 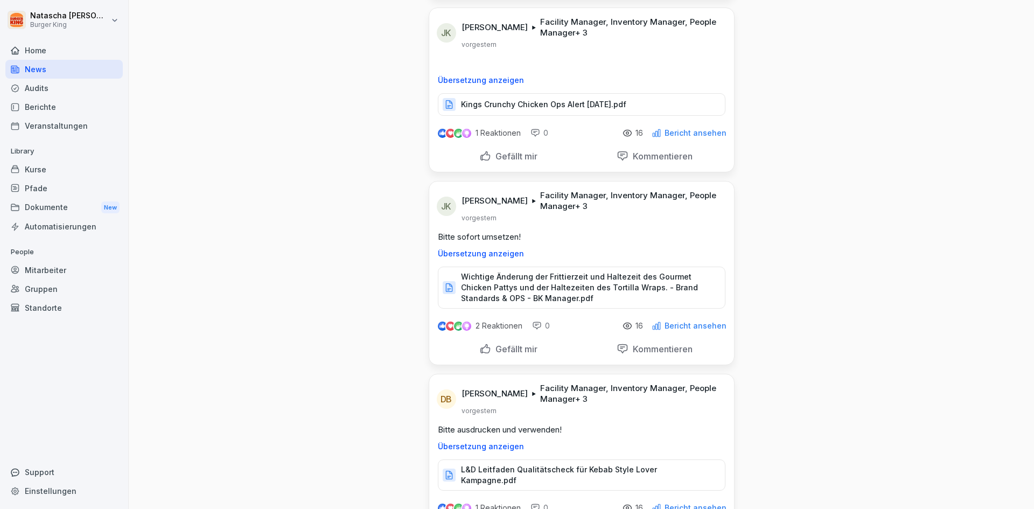 I want to click on a: Home, so click(x=64, y=50).